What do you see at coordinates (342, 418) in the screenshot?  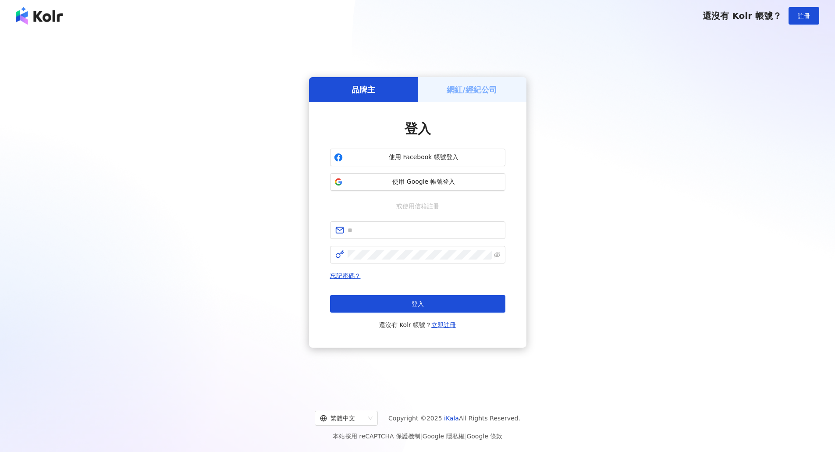 I see `div: 繁體中文` at bounding box center [342, 418].